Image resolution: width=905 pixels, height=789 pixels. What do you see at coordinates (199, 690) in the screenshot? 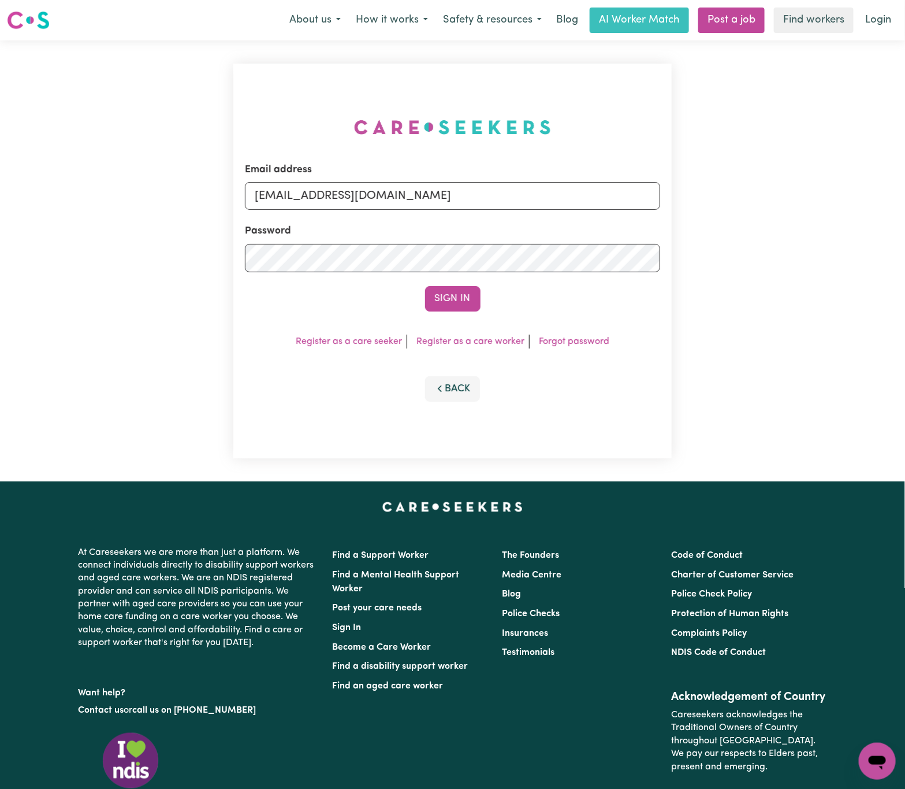
I see `p: Want help?` at bounding box center [199, 690].